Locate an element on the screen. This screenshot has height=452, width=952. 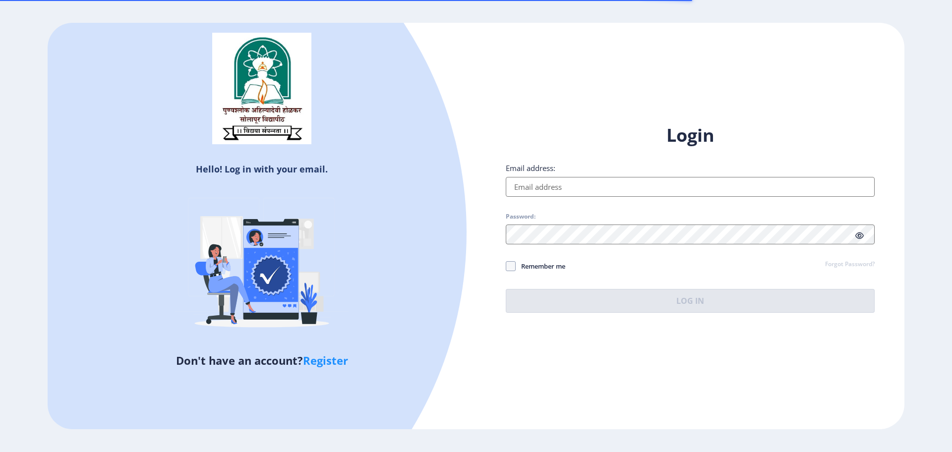
a: Register is located at coordinates (325, 361).